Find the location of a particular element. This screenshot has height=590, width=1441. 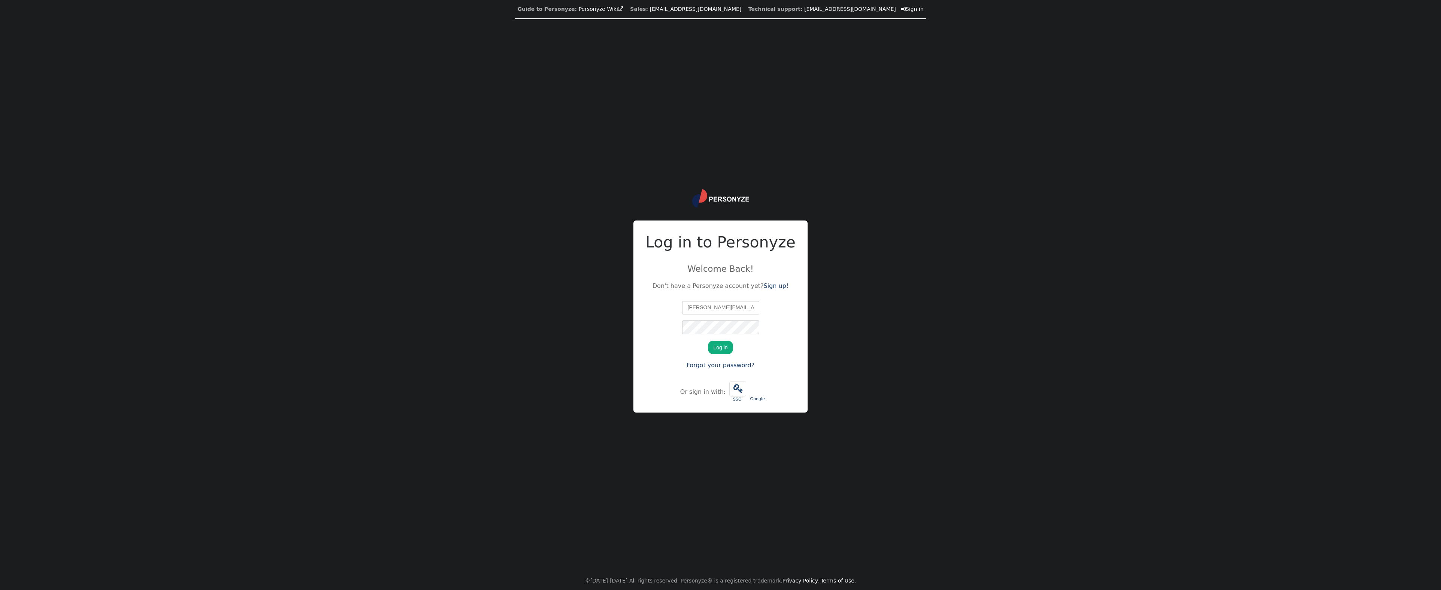

b: Guide to Personyze: is located at coordinates (547, 9).